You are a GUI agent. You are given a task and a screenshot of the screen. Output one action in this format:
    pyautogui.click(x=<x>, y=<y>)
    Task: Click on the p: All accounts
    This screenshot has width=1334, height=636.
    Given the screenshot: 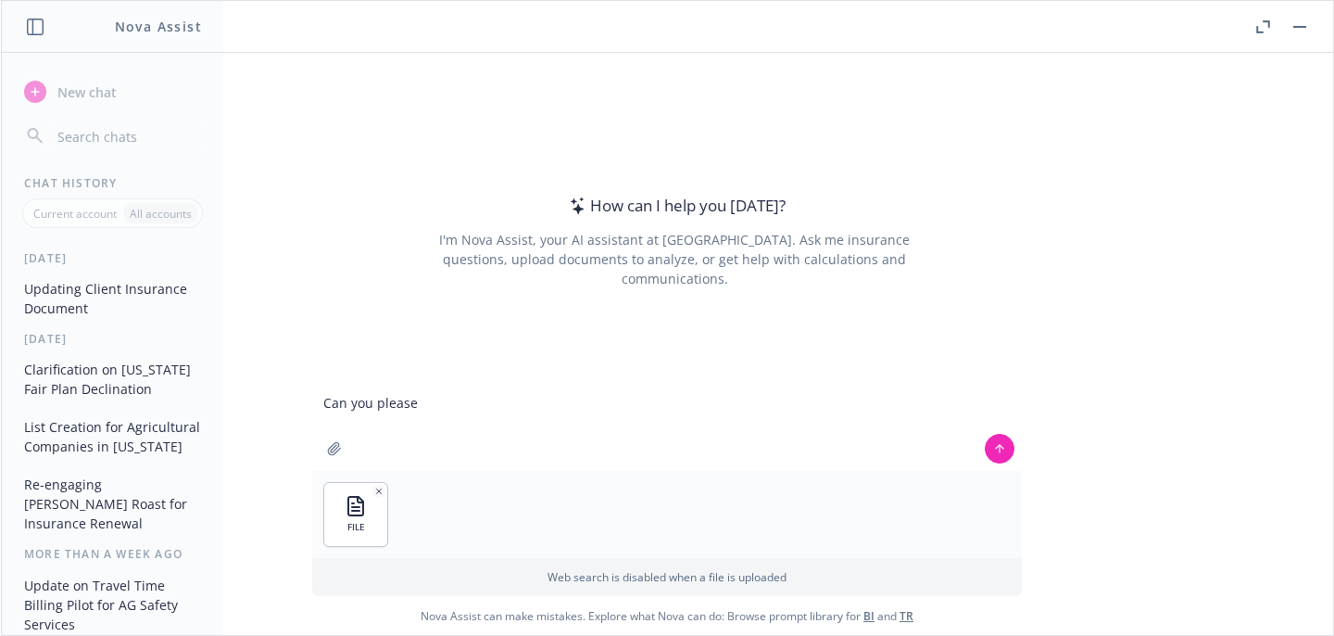 What is the action you would take?
    pyautogui.click(x=160, y=213)
    